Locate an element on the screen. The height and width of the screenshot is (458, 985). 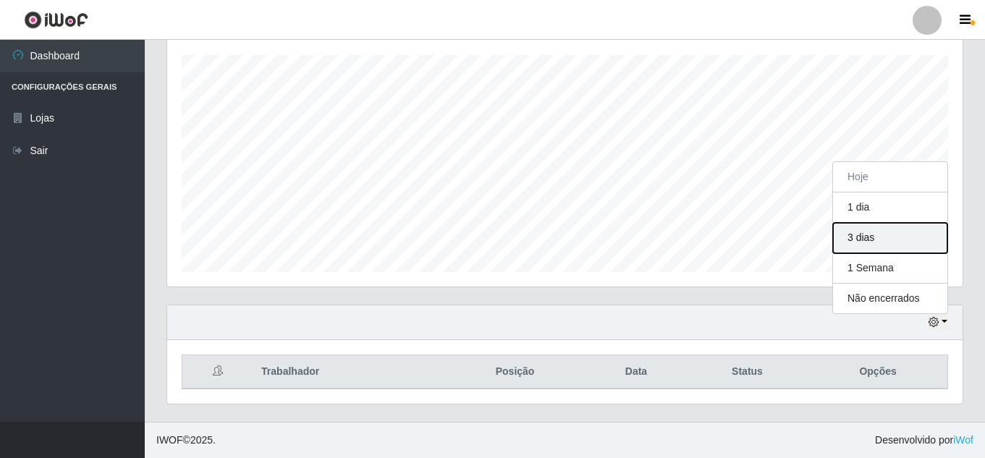
button: 1 dia is located at coordinates (890, 208).